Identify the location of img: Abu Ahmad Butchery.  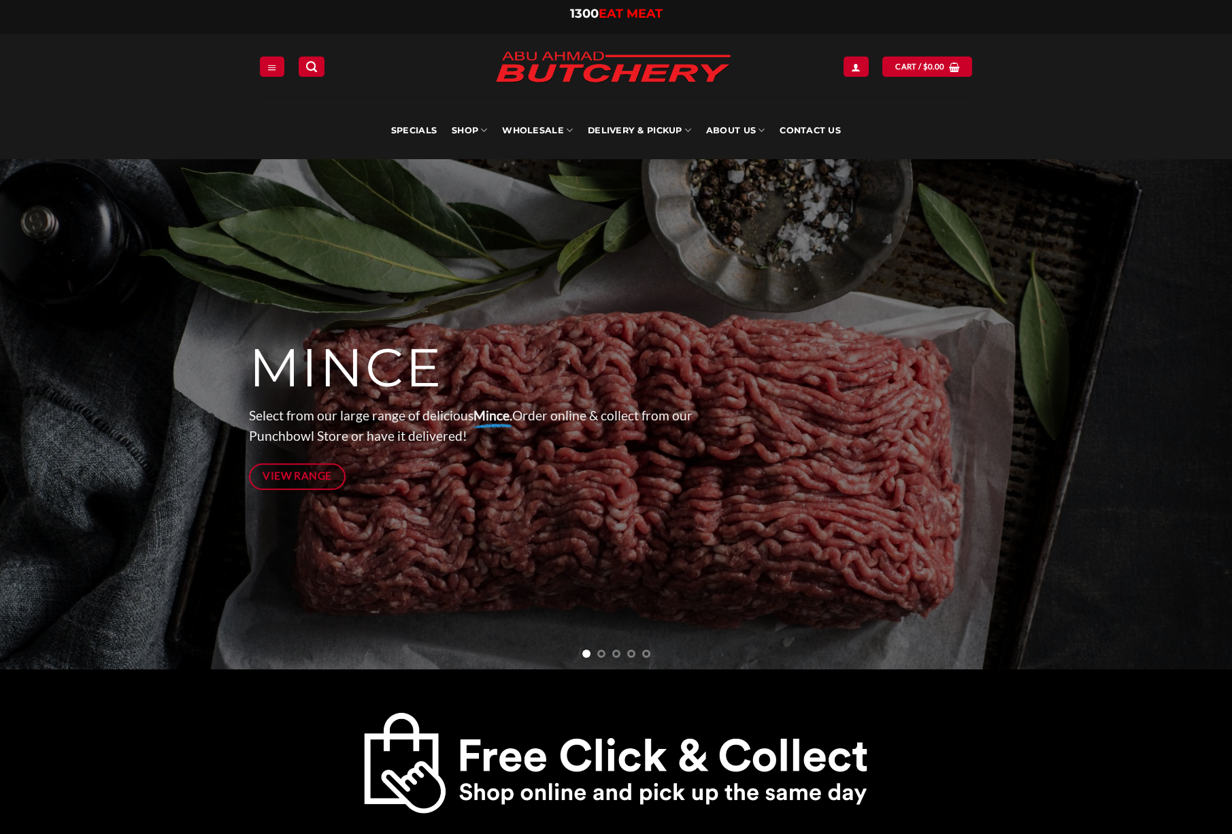
(613, 68).